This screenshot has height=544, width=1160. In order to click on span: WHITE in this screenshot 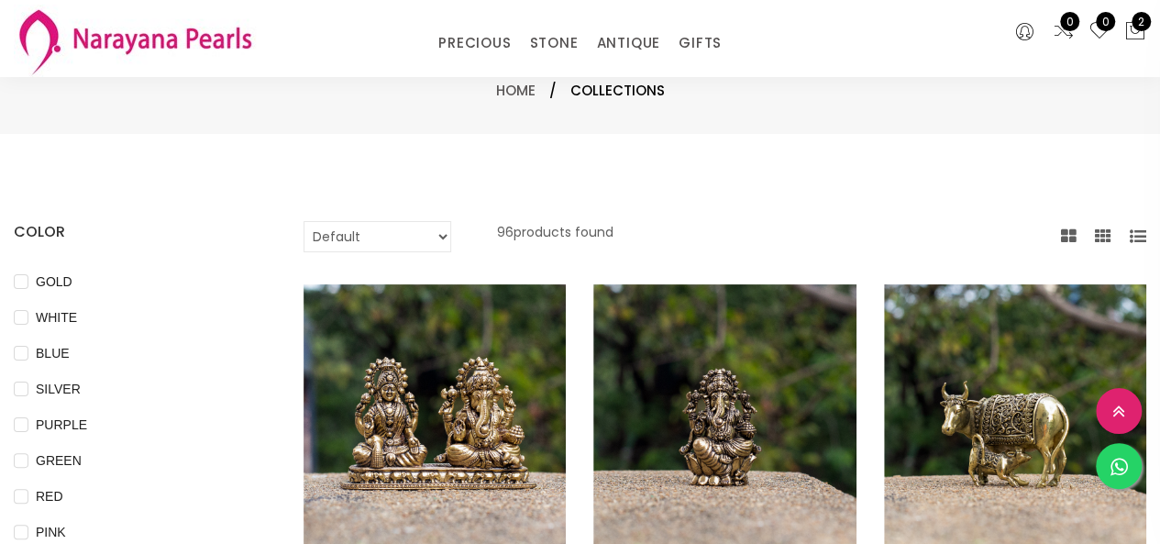, I will do `click(56, 317)`.